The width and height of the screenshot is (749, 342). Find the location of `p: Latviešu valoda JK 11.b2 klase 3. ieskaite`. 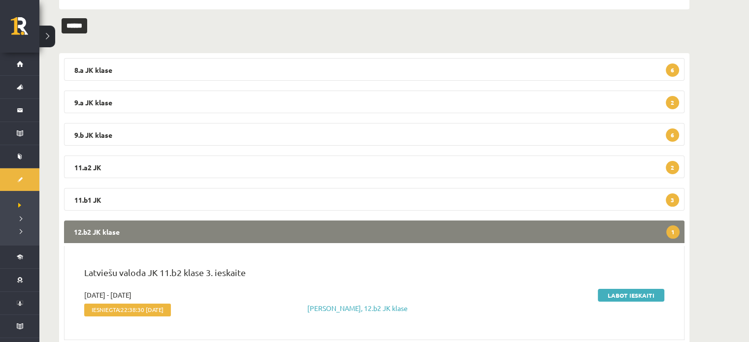

p: Latviešu valoda JK 11.b2 klase 3. ieskaite is located at coordinates (374, 275).